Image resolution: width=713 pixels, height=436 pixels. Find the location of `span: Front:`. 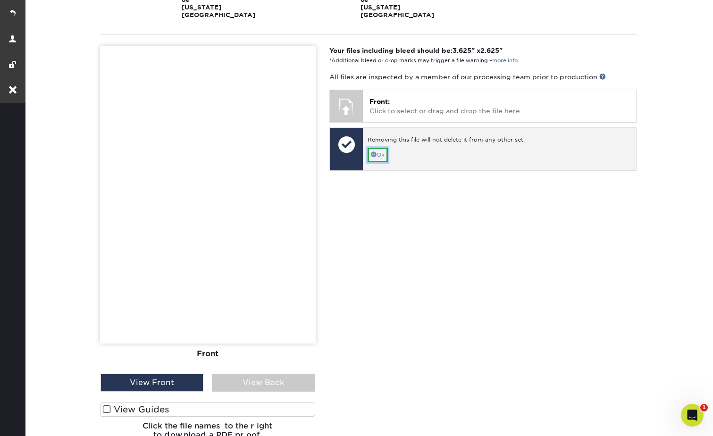

span: Front: is located at coordinates (379, 101).